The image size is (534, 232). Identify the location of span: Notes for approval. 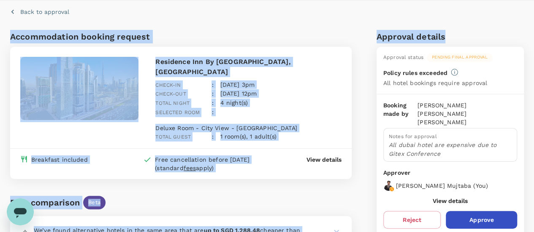
(413, 137).